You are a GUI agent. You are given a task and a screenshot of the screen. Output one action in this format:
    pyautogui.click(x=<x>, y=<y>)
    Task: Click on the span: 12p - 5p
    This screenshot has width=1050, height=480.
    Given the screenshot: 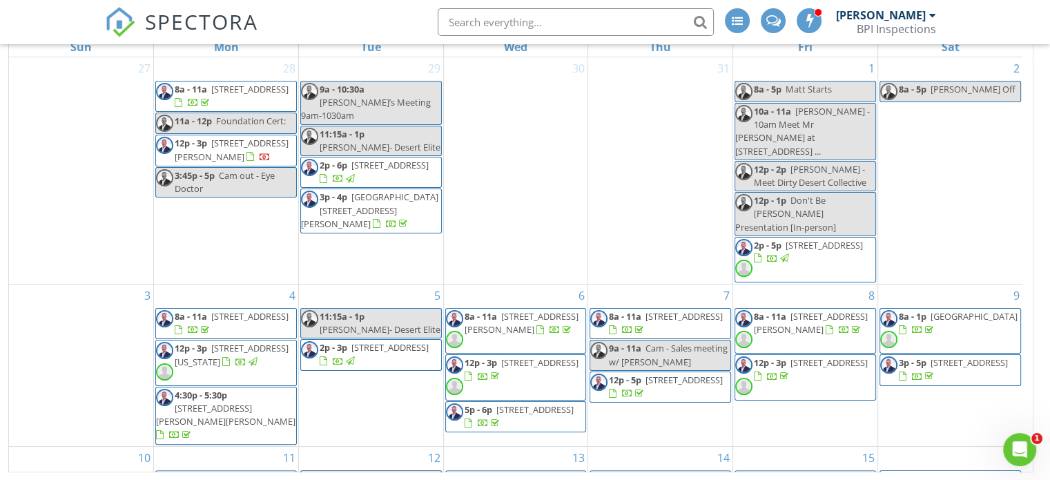 What is the action you would take?
    pyautogui.click(x=625, y=380)
    